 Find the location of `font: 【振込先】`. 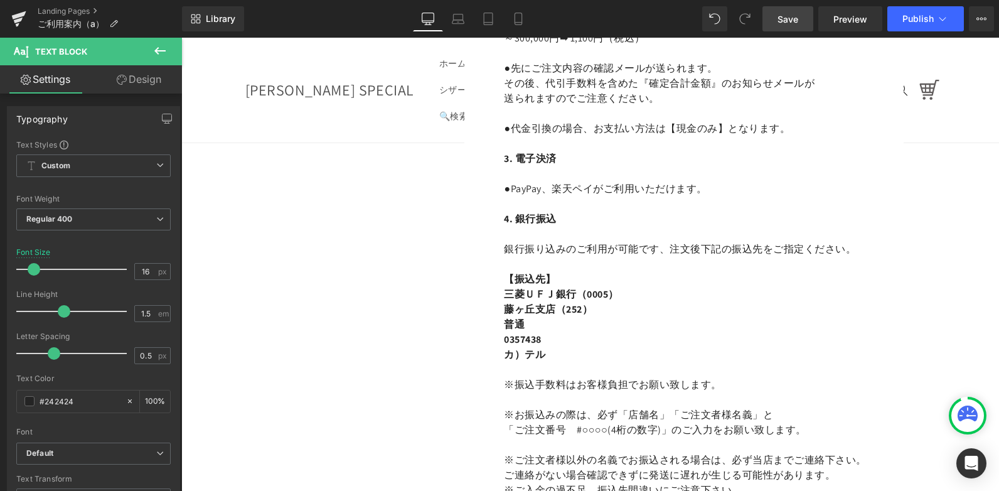

font: 【振込先】 is located at coordinates (348, 241).